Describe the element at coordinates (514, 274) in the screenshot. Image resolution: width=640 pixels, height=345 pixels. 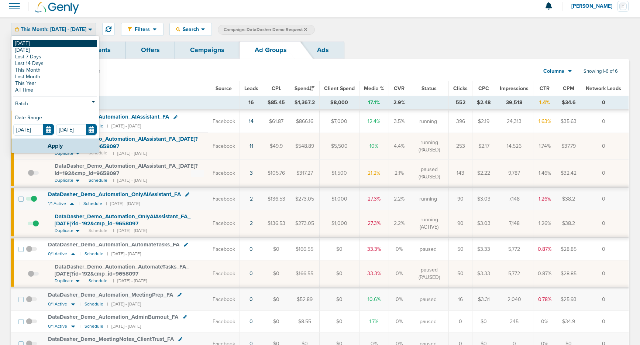
I see `td: 5,772` at that location.